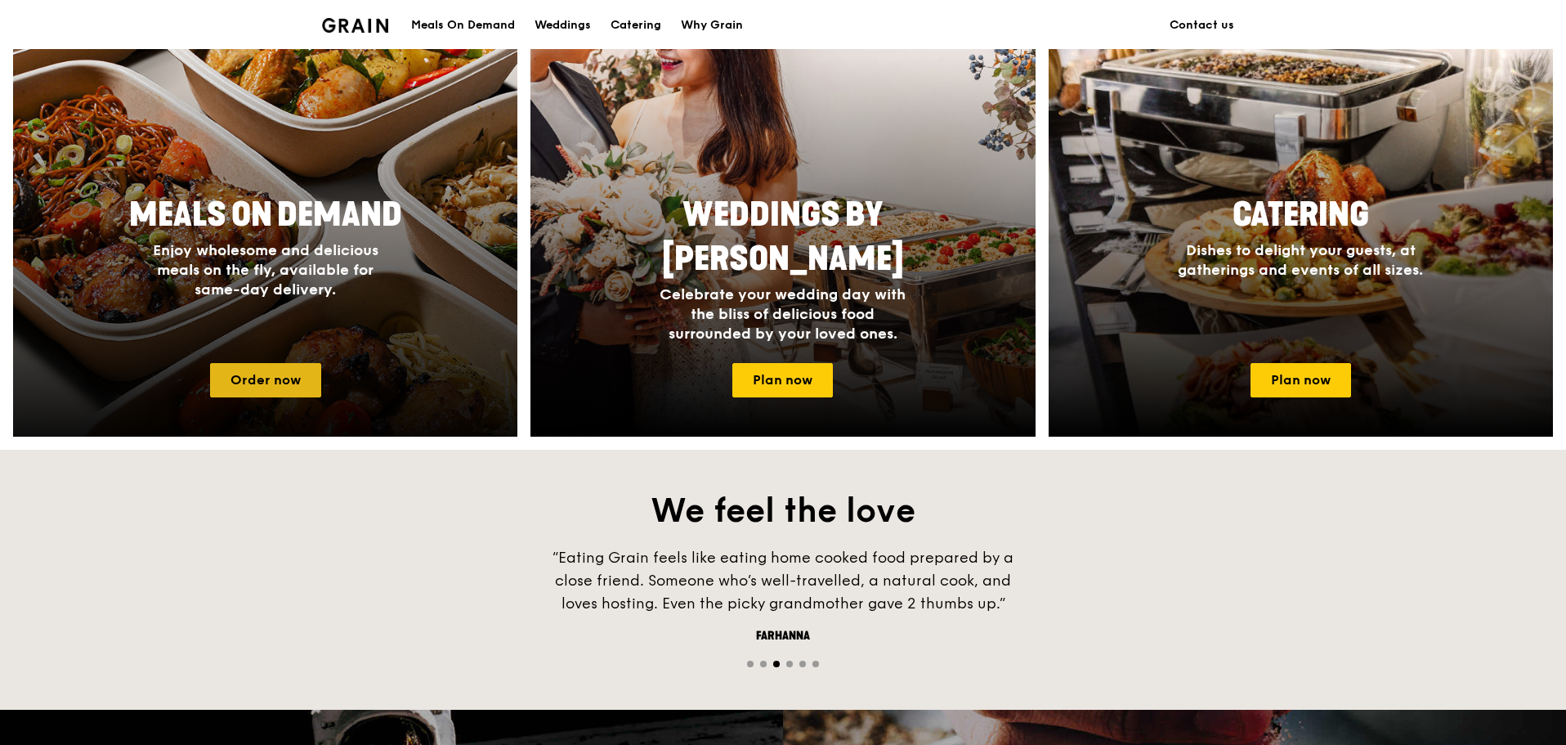 The width and height of the screenshot is (1566, 745). I want to click on span: Go to slide 2, so click(763, 664).